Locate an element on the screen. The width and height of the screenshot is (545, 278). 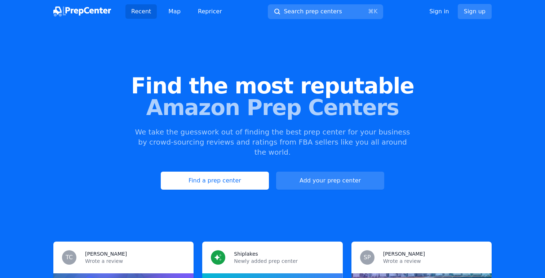
a: Find a prep center is located at coordinates (215, 181).